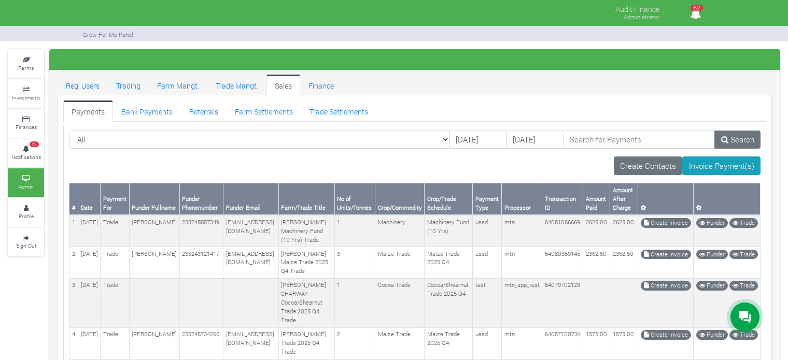 This screenshot has width=788, height=360. I want to click on td: 233248557349, so click(201, 231).